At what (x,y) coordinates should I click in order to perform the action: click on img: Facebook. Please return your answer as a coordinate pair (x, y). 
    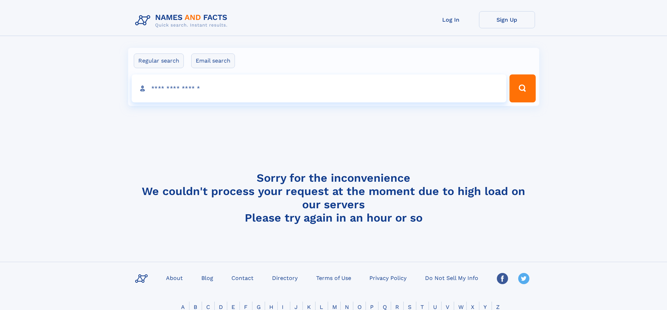
    Looking at the image, I should click on (502, 279).